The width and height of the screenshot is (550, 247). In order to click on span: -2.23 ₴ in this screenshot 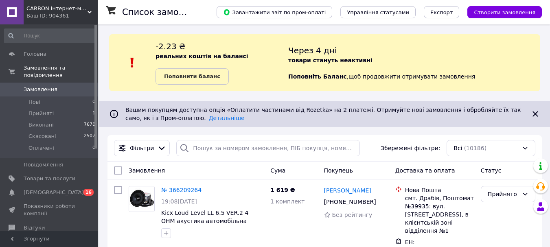, I will do `click(170, 46)`.